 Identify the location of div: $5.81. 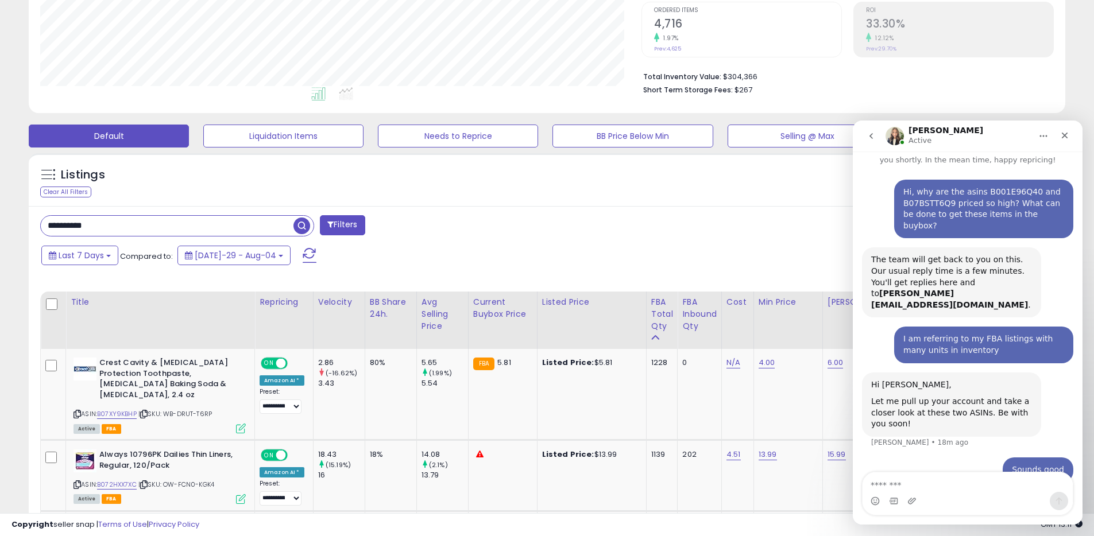
(590, 363).